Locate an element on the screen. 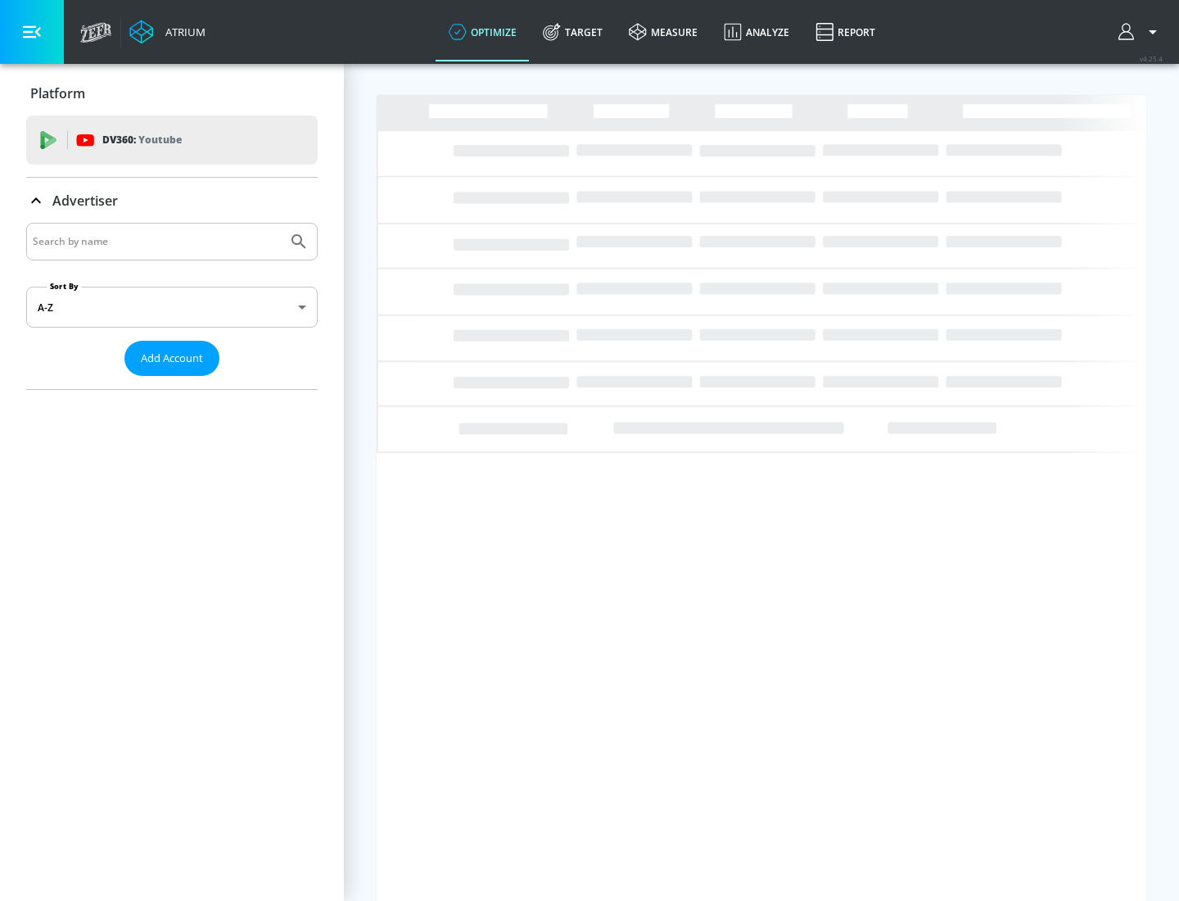 This screenshot has height=901, width=1179. a: Atrium is located at coordinates (167, 32).